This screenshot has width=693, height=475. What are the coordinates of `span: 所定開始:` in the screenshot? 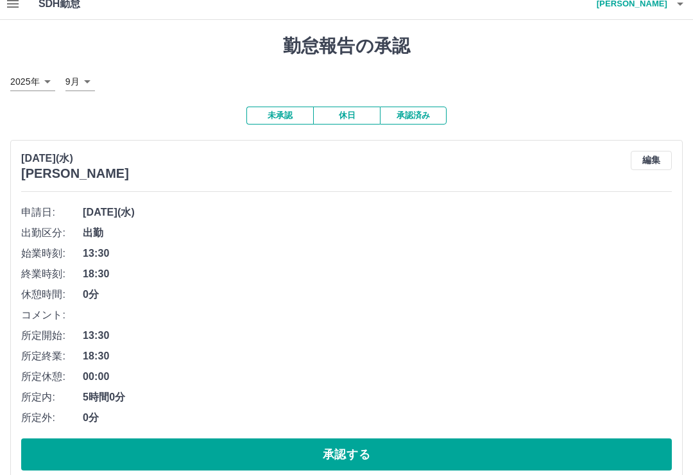 It's located at (52, 335).